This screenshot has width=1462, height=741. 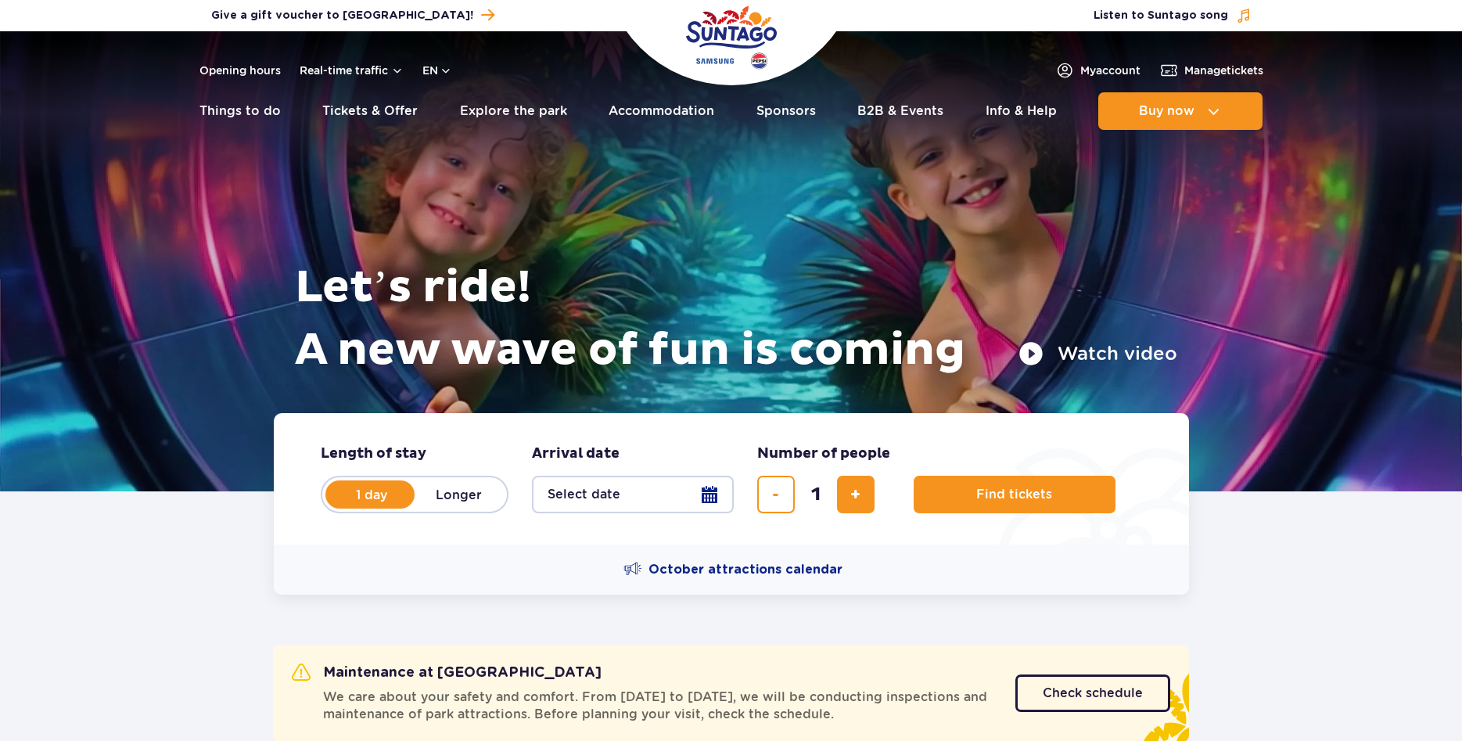 What do you see at coordinates (1021, 111) in the screenshot?
I see `a: Info & Help` at bounding box center [1021, 111].